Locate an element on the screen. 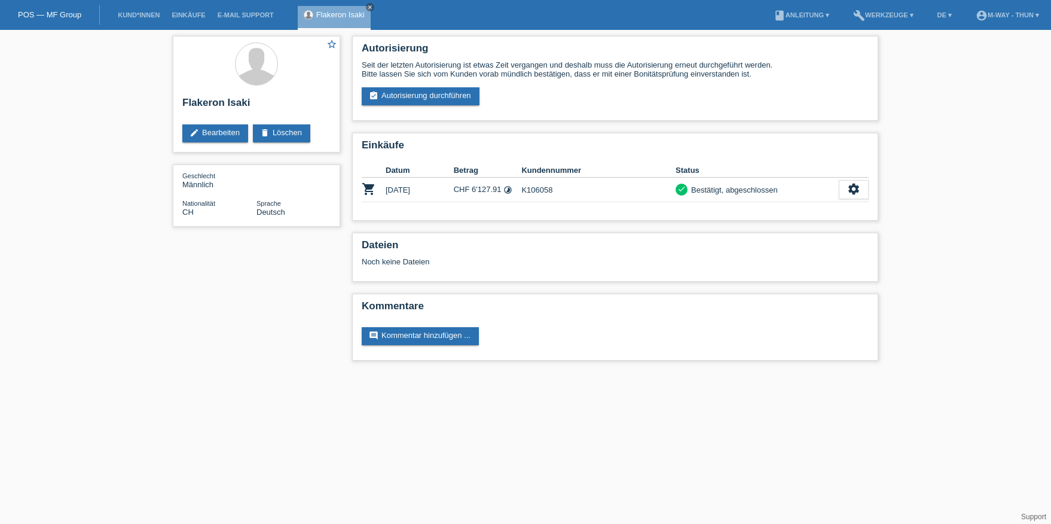 This screenshot has width=1051, height=524. span: Nationalität is located at coordinates (198, 203).